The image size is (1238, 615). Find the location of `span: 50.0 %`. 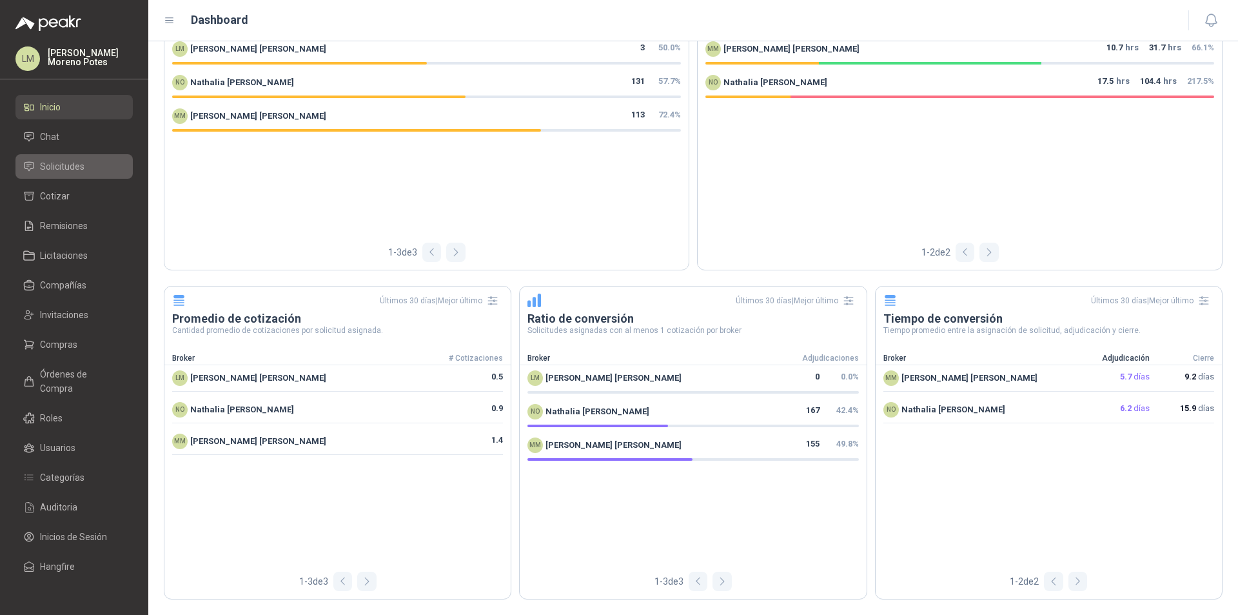

span: 50.0 % is located at coordinates (669, 47).